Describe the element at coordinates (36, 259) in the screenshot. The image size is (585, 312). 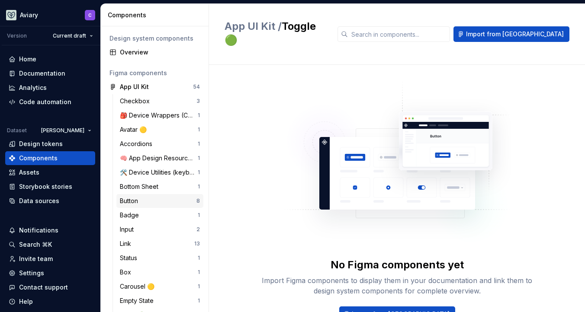
I see `div: Invite team` at that location.